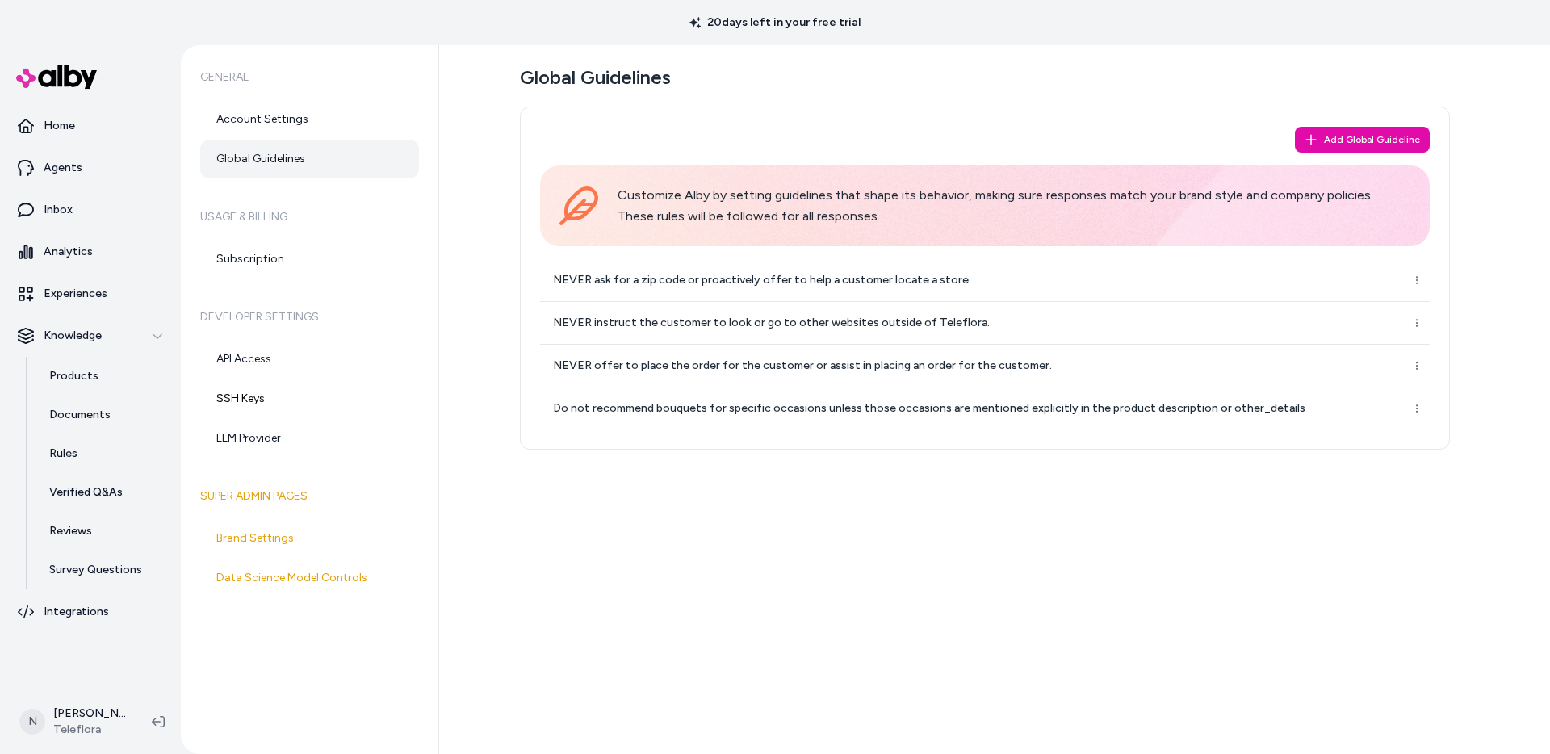 The width and height of the screenshot is (1550, 754). What do you see at coordinates (103, 570) in the screenshot?
I see `a: Survey Questions` at bounding box center [103, 570].